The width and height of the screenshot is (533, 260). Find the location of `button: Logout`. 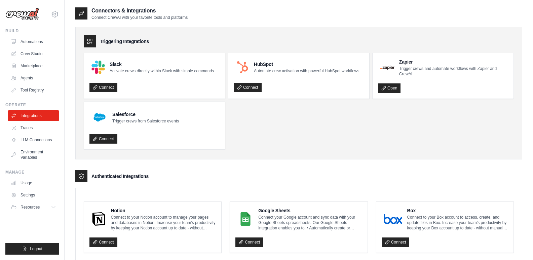

button: Logout is located at coordinates (32, 249).